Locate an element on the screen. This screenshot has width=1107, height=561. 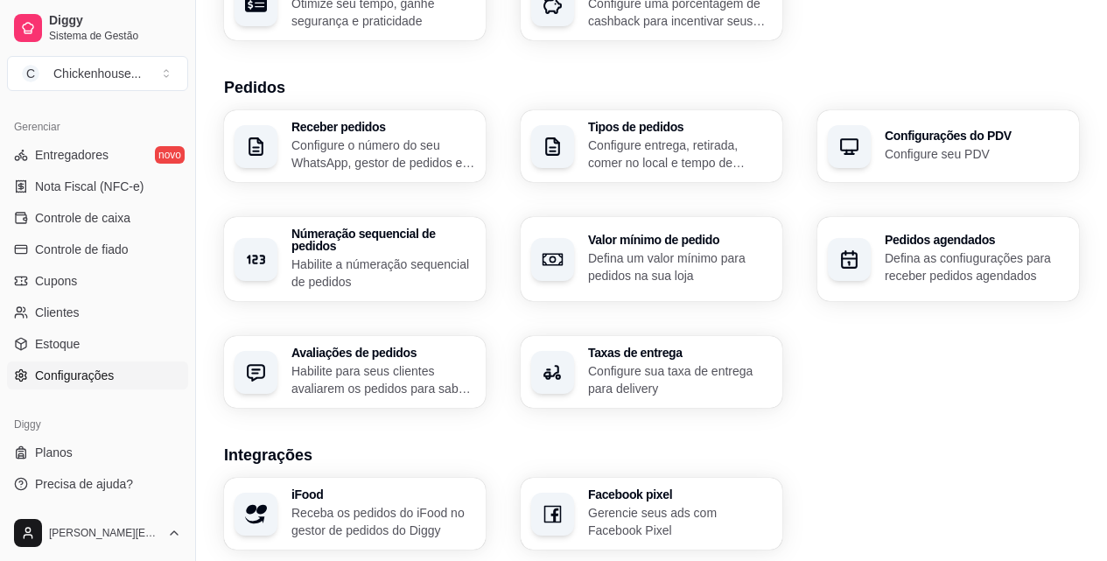
span: Configurações is located at coordinates (74, 375).